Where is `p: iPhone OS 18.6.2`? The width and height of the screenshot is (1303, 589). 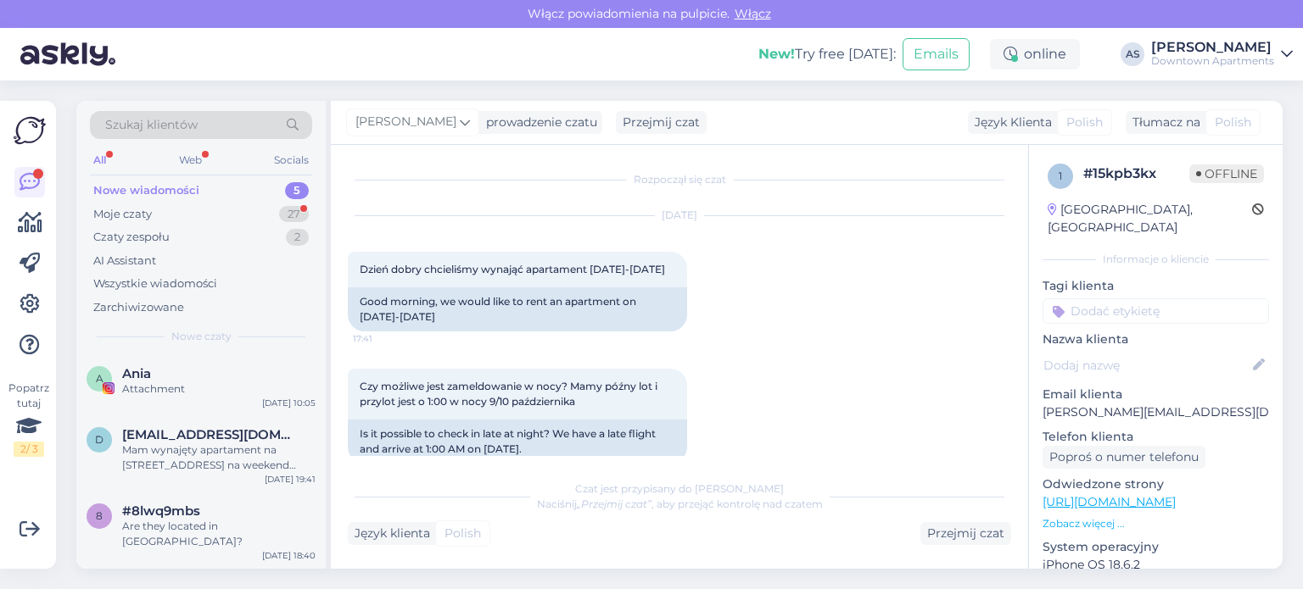 p: iPhone OS 18.6.2 is located at coordinates (1155, 565).